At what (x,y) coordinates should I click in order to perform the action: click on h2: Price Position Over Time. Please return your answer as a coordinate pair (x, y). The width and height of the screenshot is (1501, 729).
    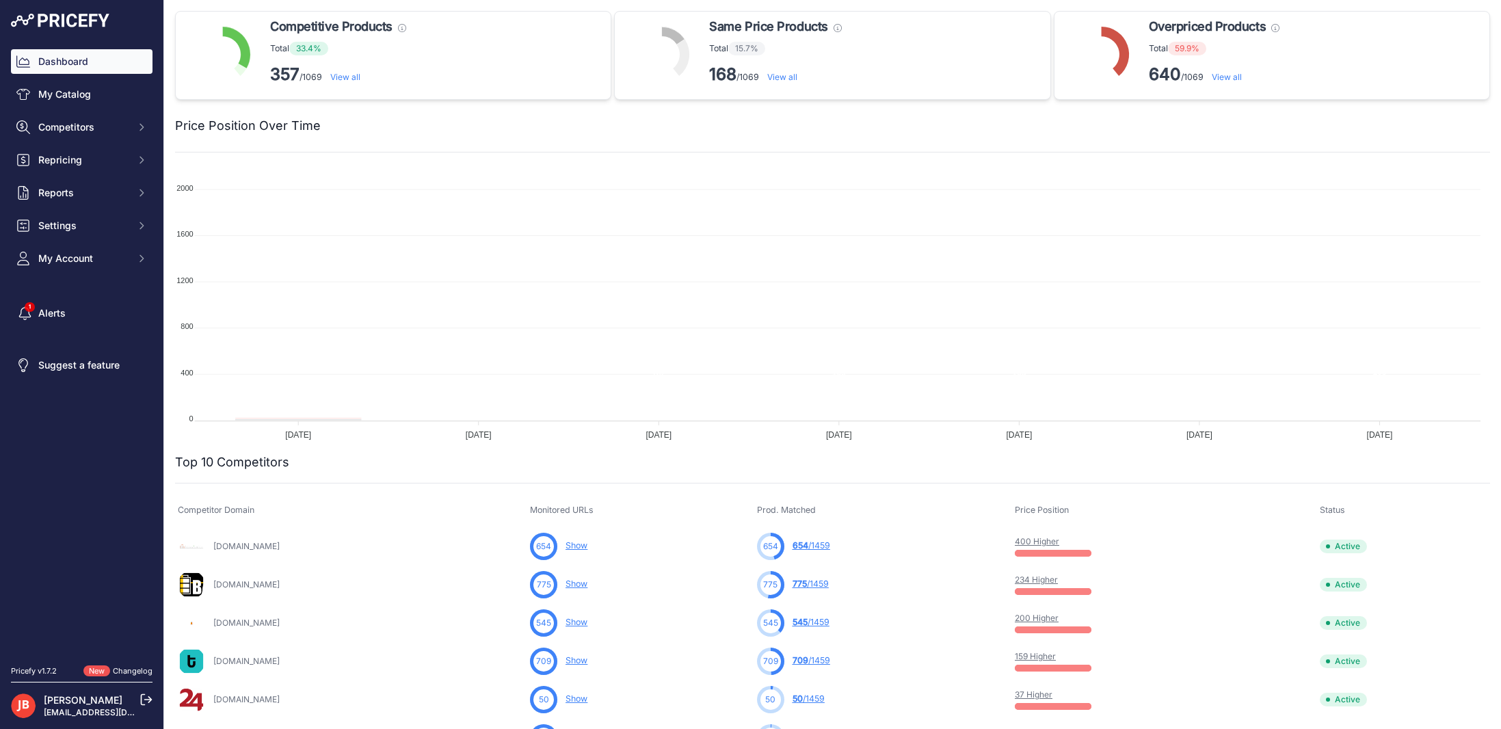
    Looking at the image, I should click on (248, 126).